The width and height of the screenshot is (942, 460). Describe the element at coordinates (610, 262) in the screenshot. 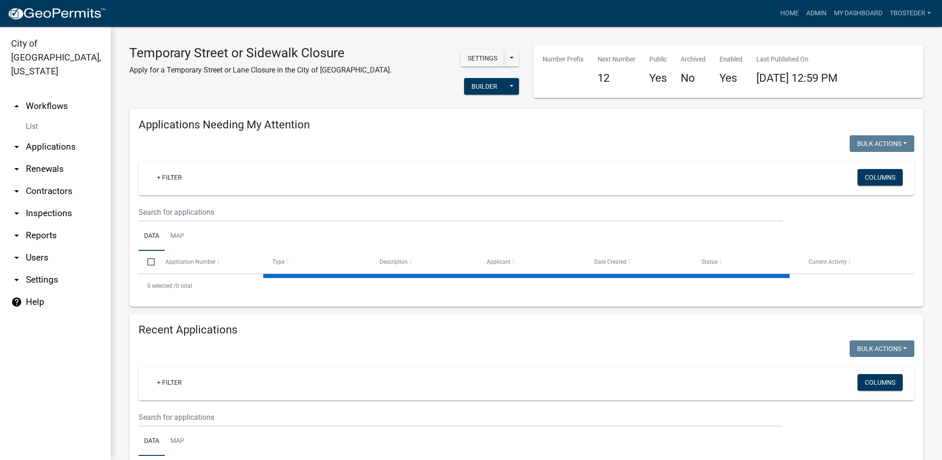

I see `span: Date Created` at that location.